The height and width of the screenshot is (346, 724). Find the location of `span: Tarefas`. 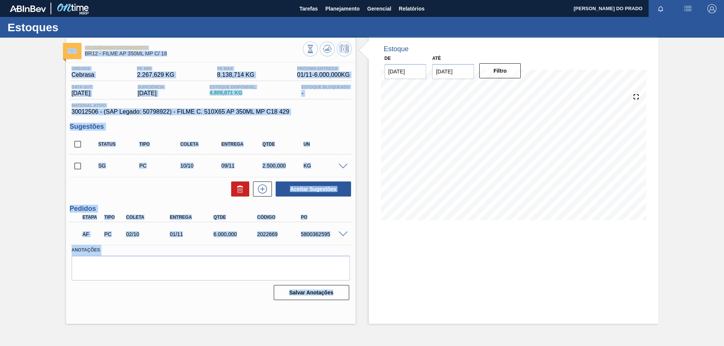

span: Tarefas is located at coordinates (308, 9).